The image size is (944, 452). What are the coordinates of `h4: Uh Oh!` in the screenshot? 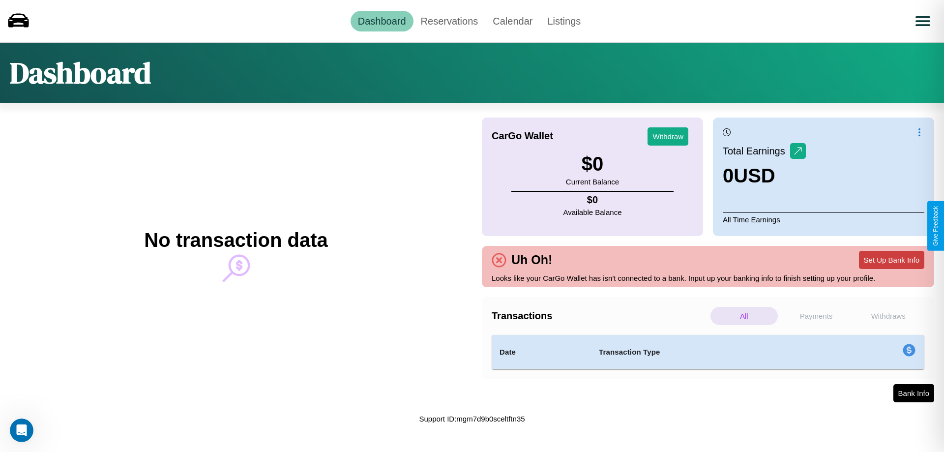 It's located at (531, 260).